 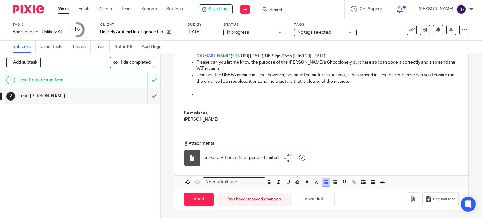 What do you see at coordinates (24, 62) in the screenshot?
I see `button: + Add subtask` at bounding box center [24, 62].